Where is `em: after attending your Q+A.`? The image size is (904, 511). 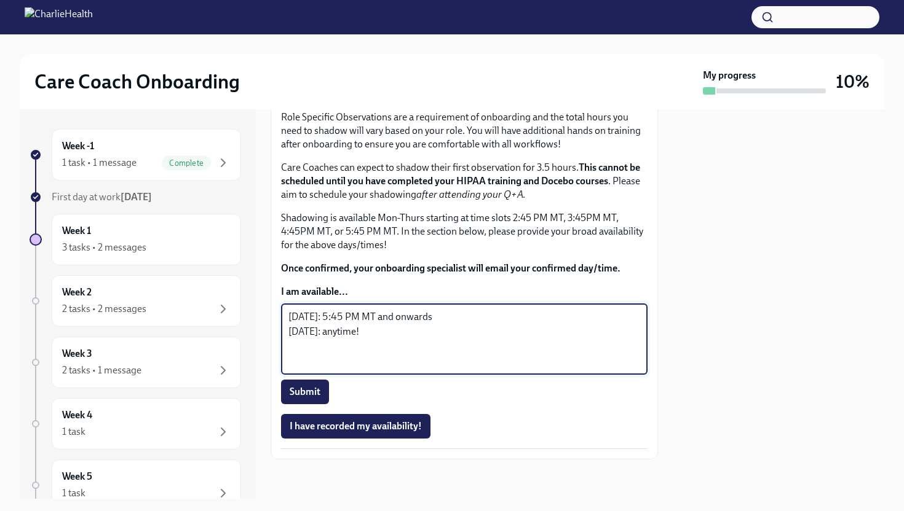
em: after attending your Q+A. is located at coordinates (471, 194).